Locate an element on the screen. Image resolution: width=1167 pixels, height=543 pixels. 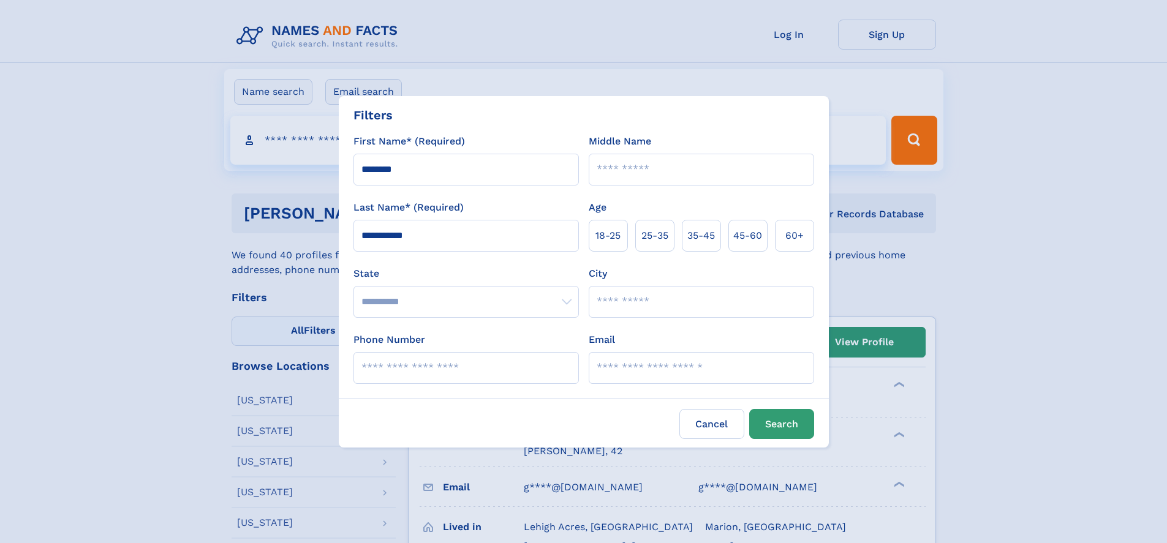
span: 45‑60 is located at coordinates (747, 236).